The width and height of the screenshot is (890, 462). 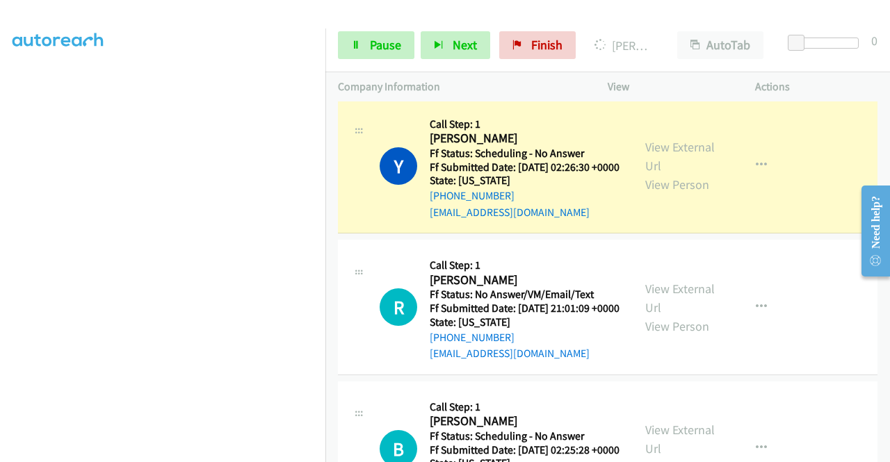 What do you see at coordinates (398, 166) in the screenshot?
I see `h1: Y` at bounding box center [398, 166].